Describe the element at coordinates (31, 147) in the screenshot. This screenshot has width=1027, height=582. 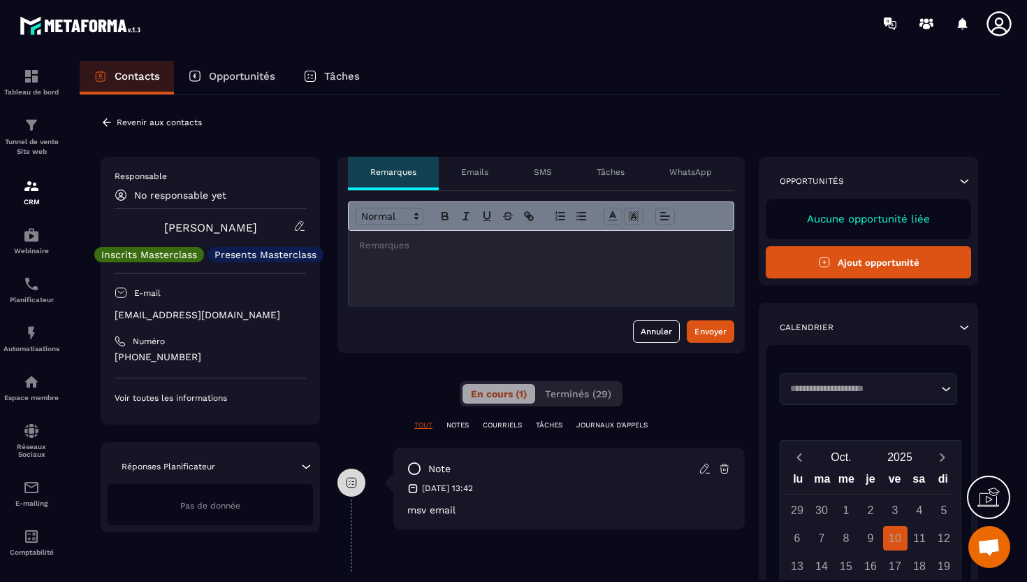
I see `p: Tunnel de vente Site web` at that location.